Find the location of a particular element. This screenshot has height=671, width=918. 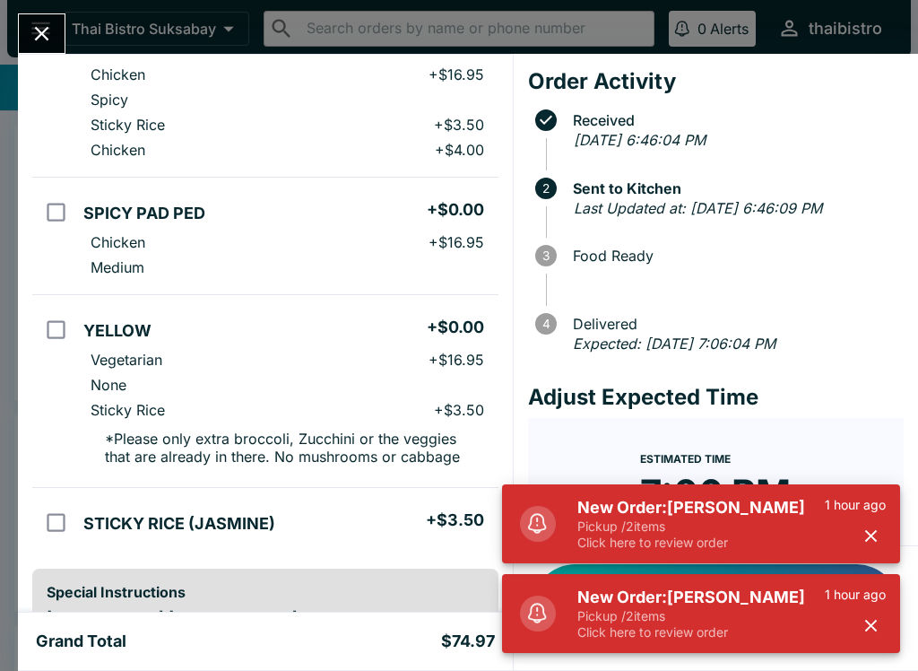

text: 3 is located at coordinates (546, 256).